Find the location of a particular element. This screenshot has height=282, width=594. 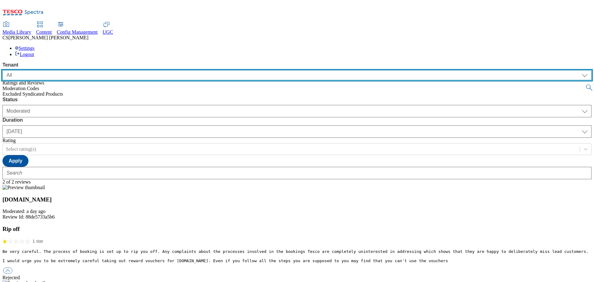

span: Moderation Codes is located at coordinates (21, 88).